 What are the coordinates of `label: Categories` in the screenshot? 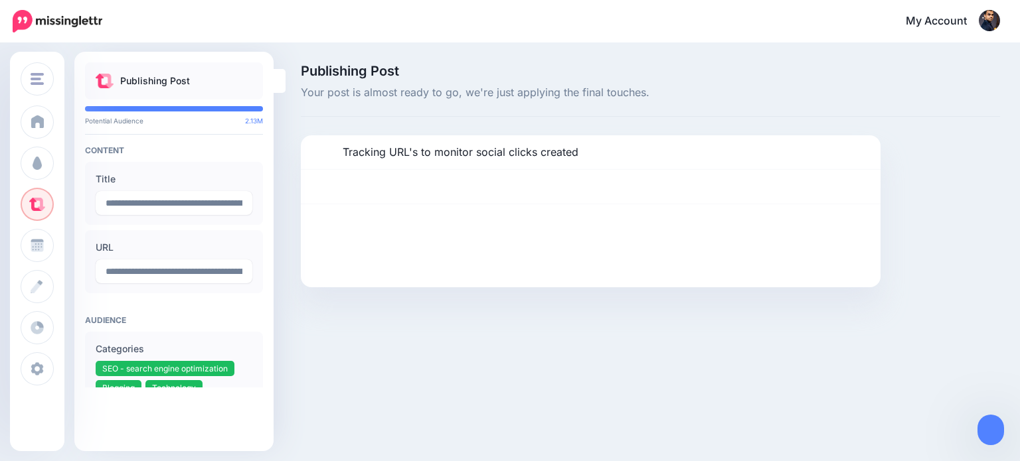 It's located at (174, 349).